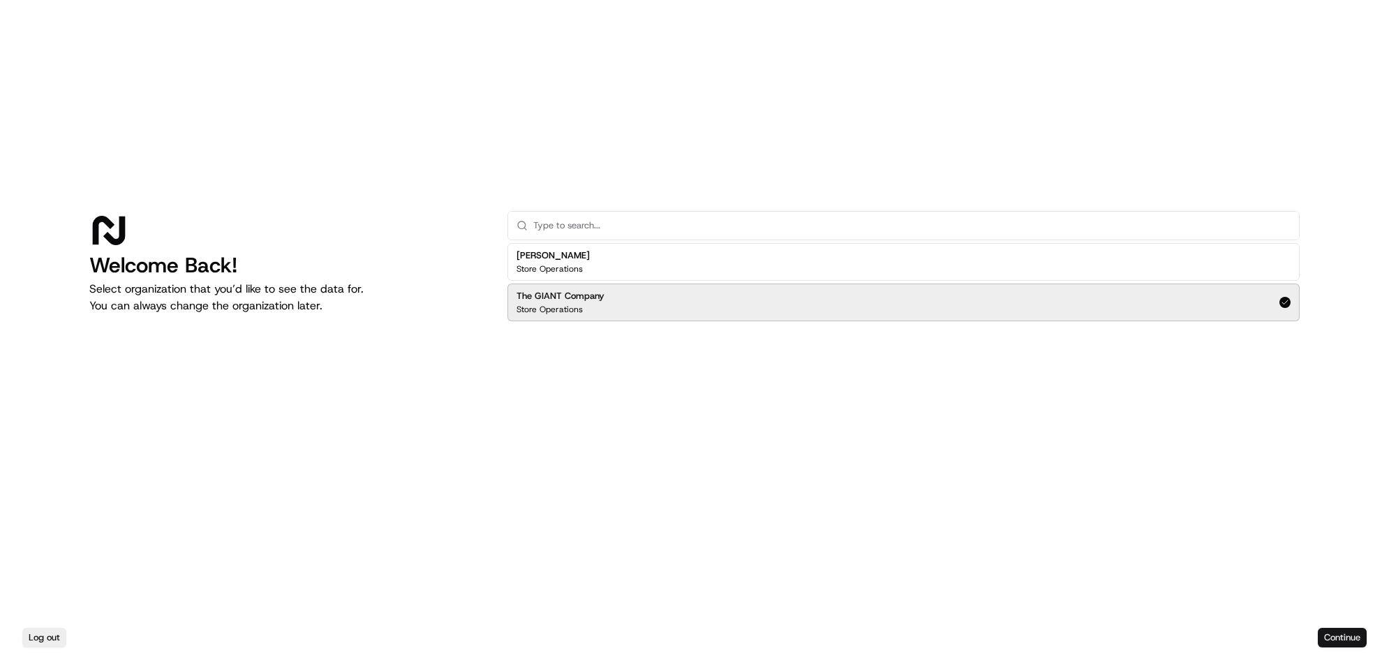  I want to click on button: Log out, so click(44, 637).